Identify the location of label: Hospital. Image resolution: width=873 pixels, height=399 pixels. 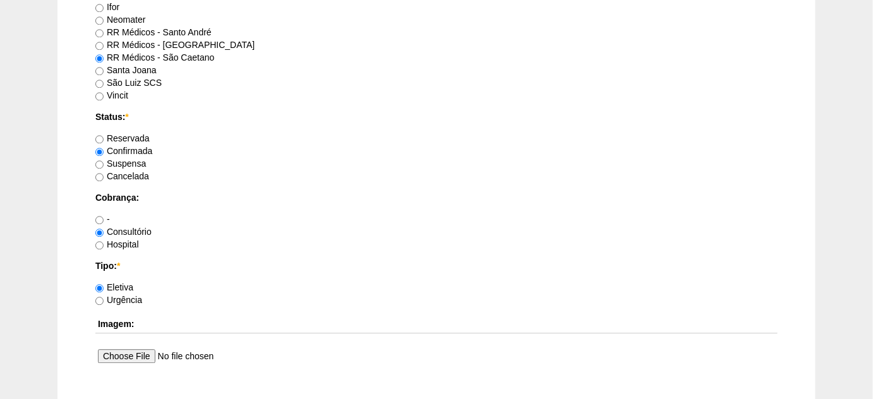
(117, 245).